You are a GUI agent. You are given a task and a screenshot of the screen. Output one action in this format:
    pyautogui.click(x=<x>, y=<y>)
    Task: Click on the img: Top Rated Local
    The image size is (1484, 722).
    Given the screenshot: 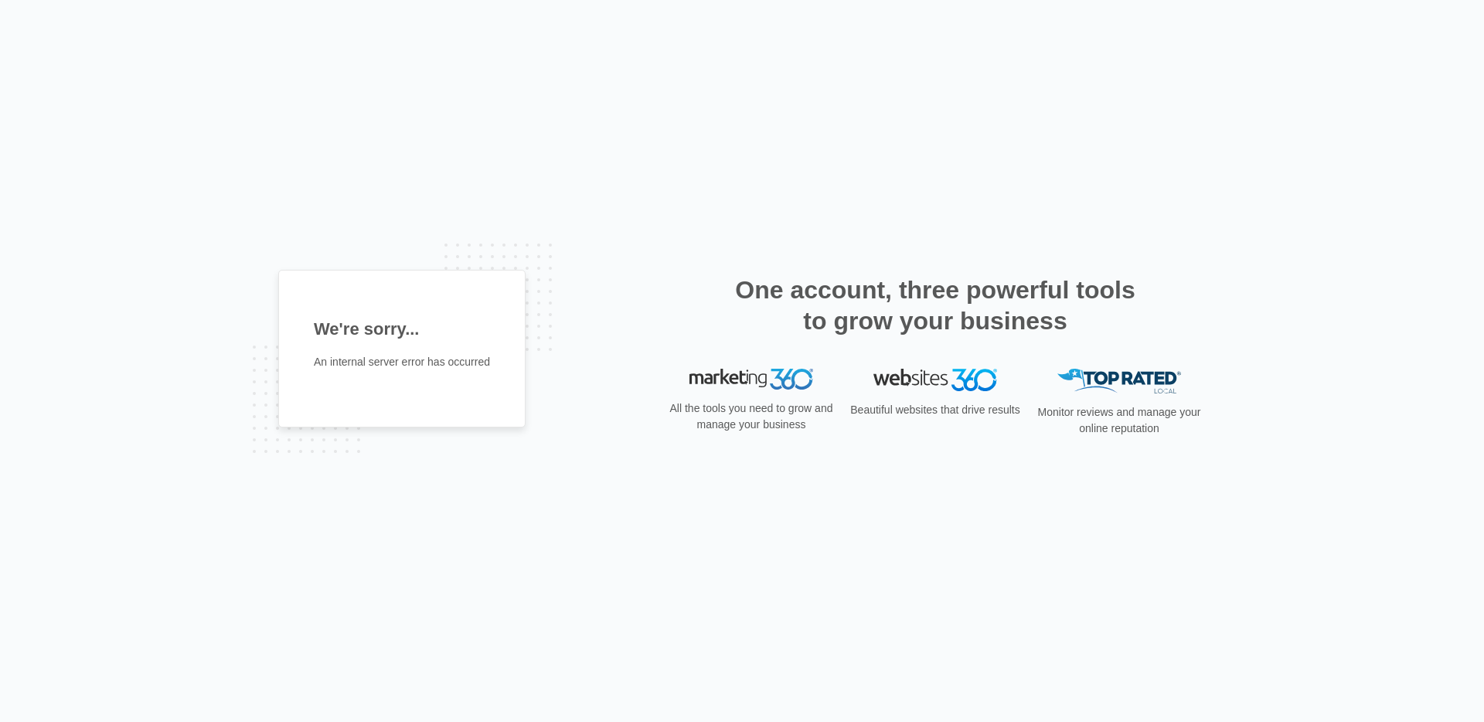 What is the action you would take?
    pyautogui.click(x=1119, y=381)
    